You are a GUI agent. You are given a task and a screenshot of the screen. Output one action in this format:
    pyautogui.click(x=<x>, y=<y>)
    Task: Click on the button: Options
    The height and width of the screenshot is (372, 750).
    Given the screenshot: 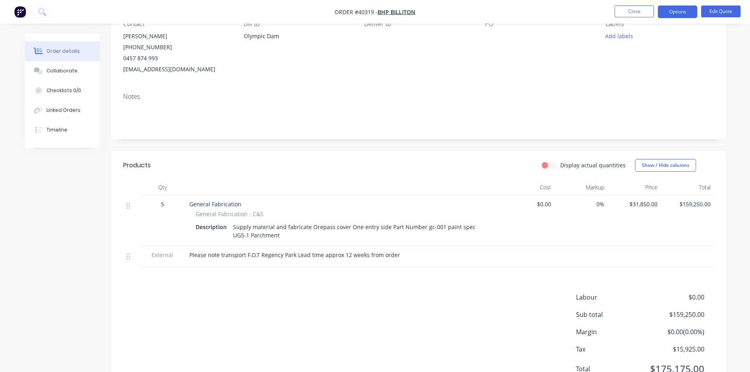 What is the action you would take?
    pyautogui.click(x=678, y=12)
    